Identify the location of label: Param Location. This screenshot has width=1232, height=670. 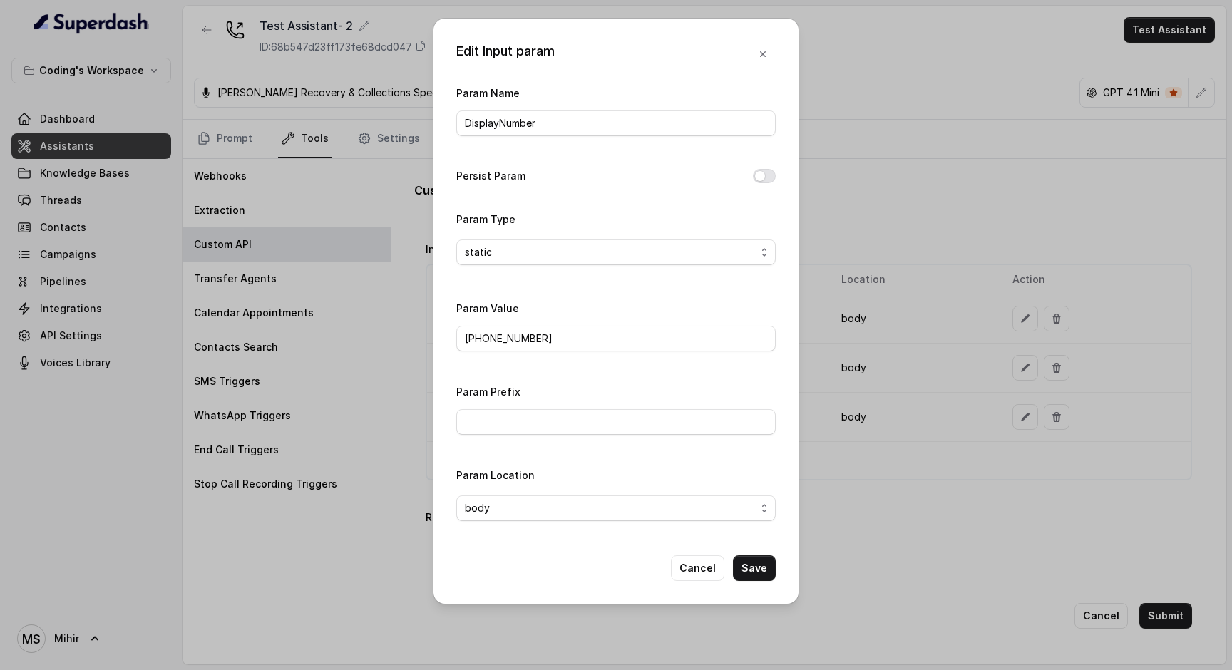
(495, 475).